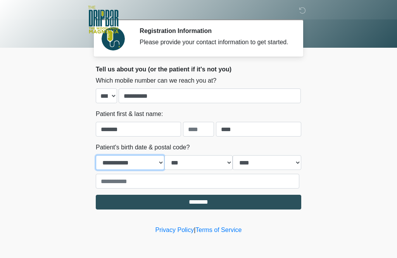 The image size is (397, 258). Describe the element at coordinates (219, 230) in the screenshot. I see `a: Terms of Service` at that location.